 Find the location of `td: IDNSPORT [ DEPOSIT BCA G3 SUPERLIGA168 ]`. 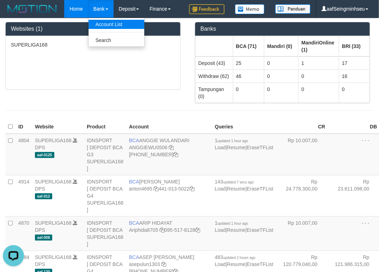

td: IDNSPORT [ DEPOSIT BCA G3 SUPERLIGA168 ] is located at coordinates (105, 155).